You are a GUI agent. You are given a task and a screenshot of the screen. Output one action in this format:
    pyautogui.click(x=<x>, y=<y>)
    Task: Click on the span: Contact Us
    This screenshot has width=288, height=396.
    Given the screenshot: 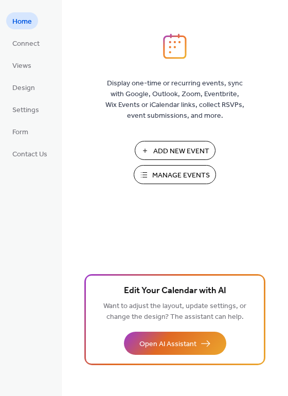 What is the action you would take?
    pyautogui.click(x=30, y=154)
    